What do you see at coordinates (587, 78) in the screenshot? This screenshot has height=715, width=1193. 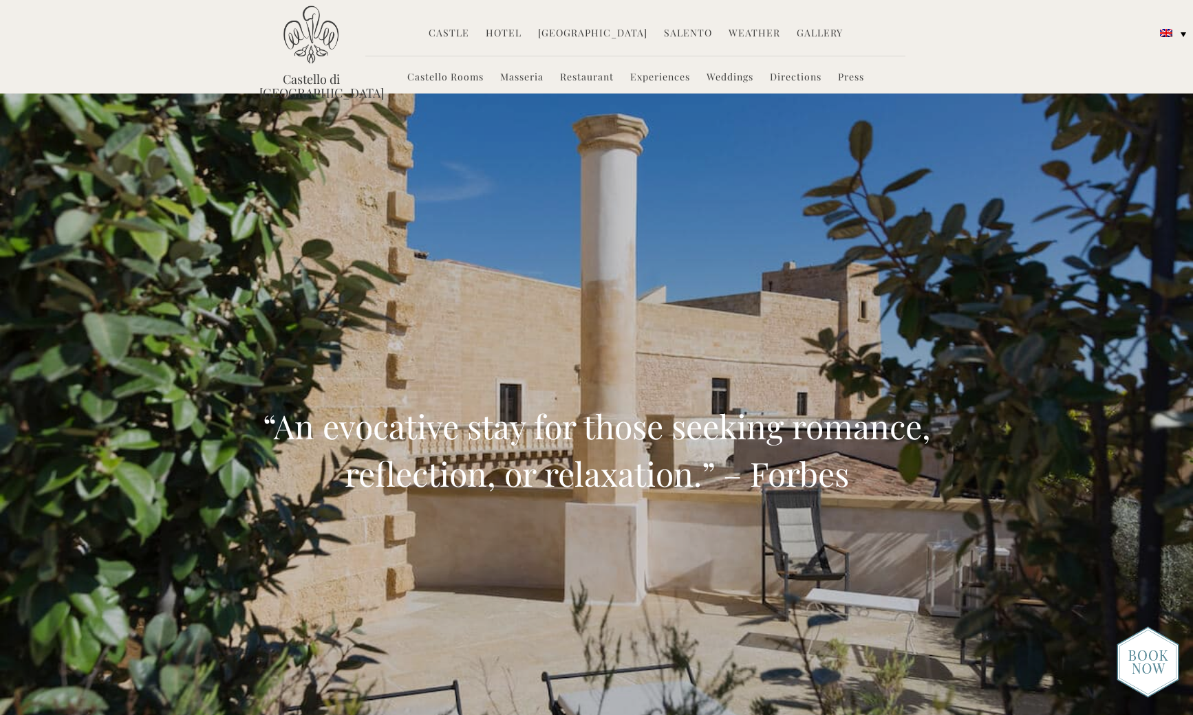 I see `a: Restaurant` at bounding box center [587, 78].